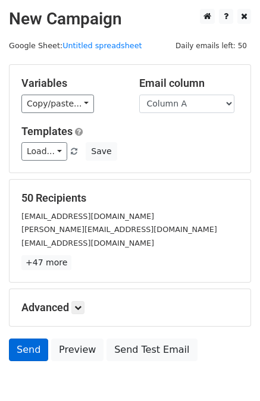 The width and height of the screenshot is (260, 401). I want to click on a: Untitled spreadsheet, so click(102, 45).